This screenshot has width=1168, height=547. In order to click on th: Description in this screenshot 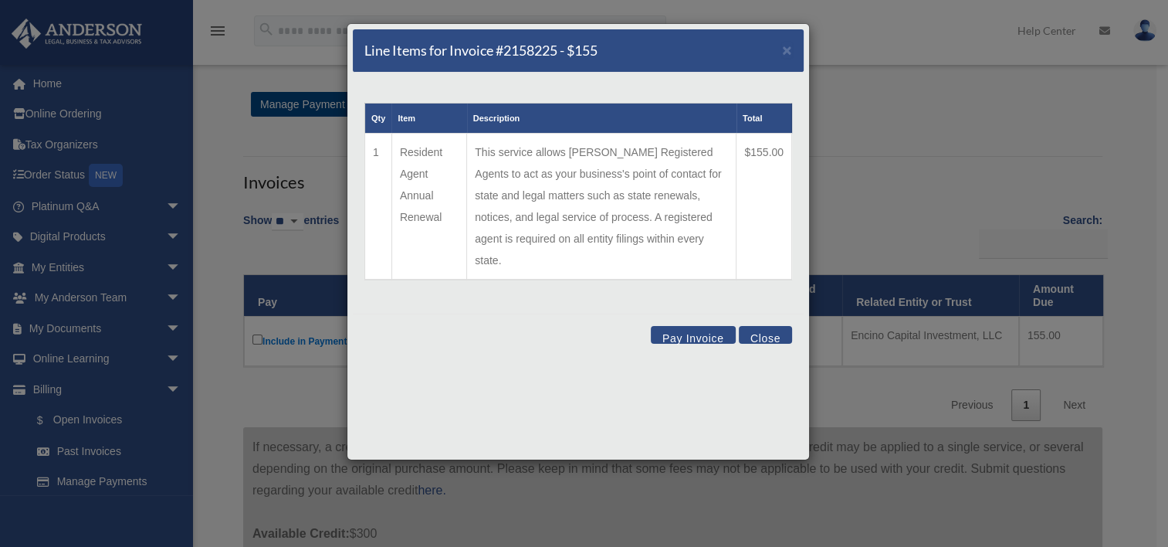, I will do `click(601, 118)`.